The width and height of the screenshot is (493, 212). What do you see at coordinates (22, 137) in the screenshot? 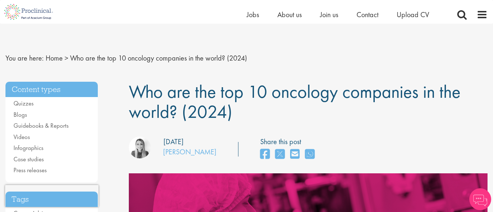
I see `a: Videos` at bounding box center [22, 137].